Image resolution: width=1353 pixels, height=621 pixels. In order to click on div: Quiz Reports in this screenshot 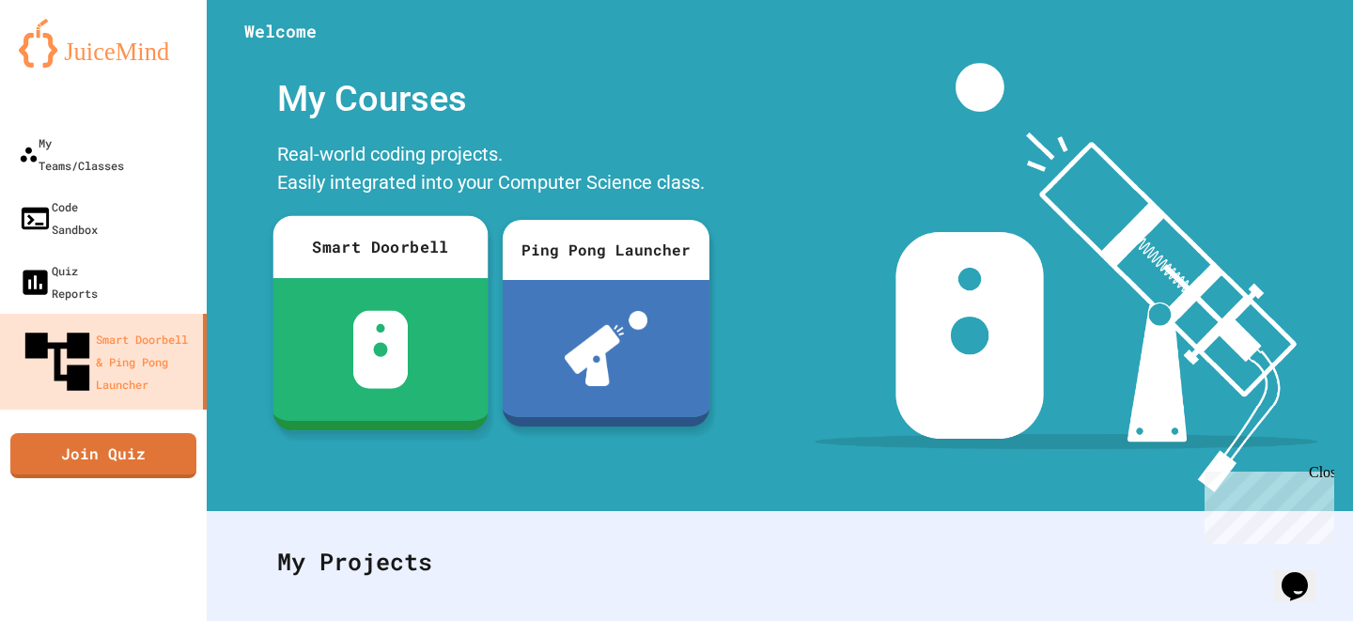, I will do `click(58, 282)`.